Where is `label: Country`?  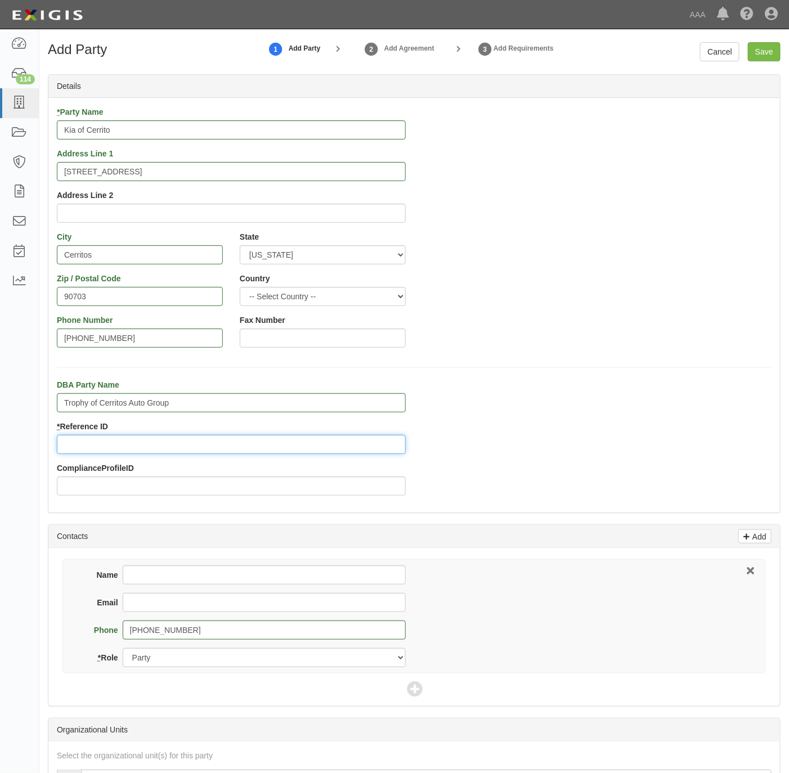 label: Country is located at coordinates (255, 278).